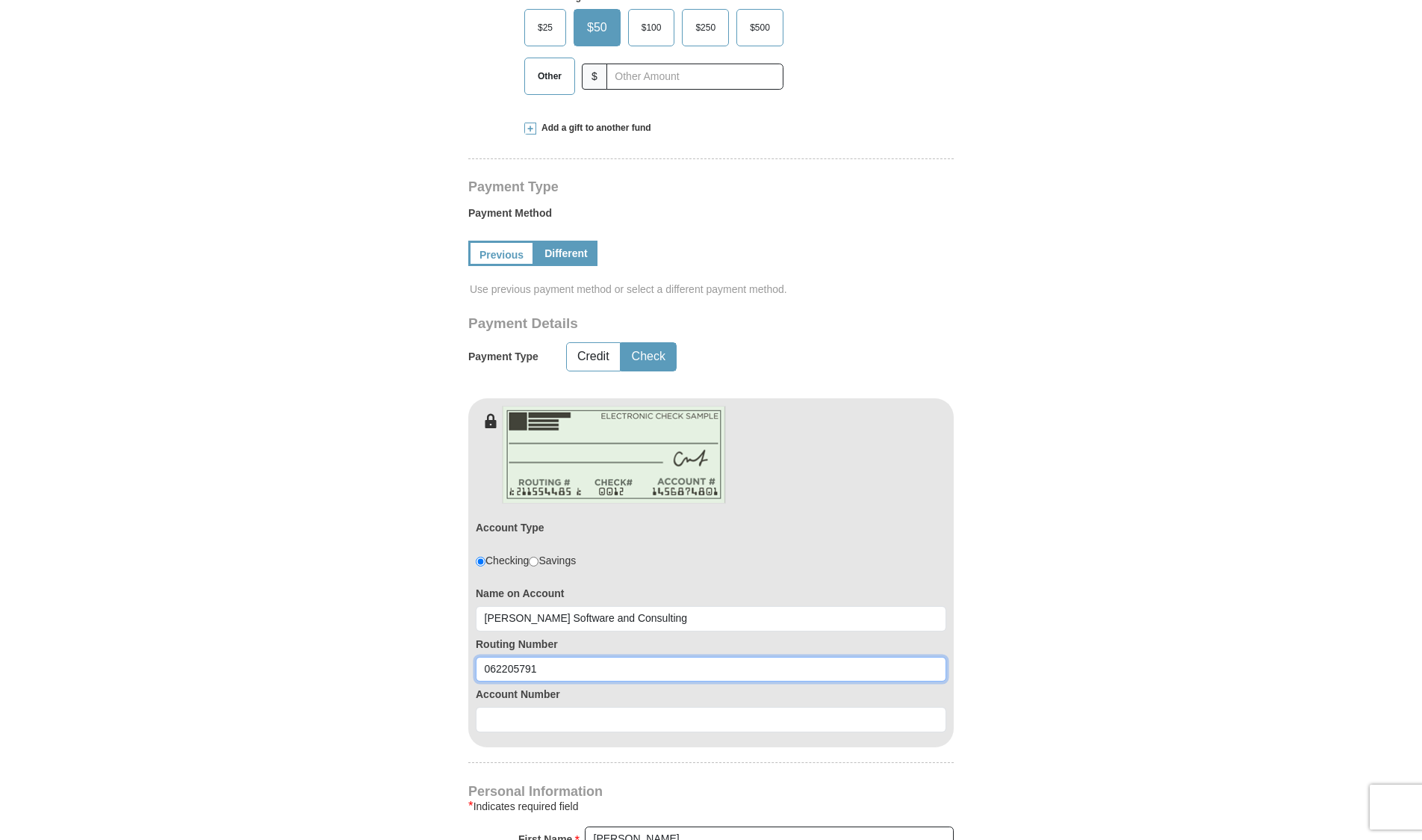 Image resolution: width=1422 pixels, height=840 pixels. Describe the element at coordinates (550, 76) in the screenshot. I see `span: Other` at that location.